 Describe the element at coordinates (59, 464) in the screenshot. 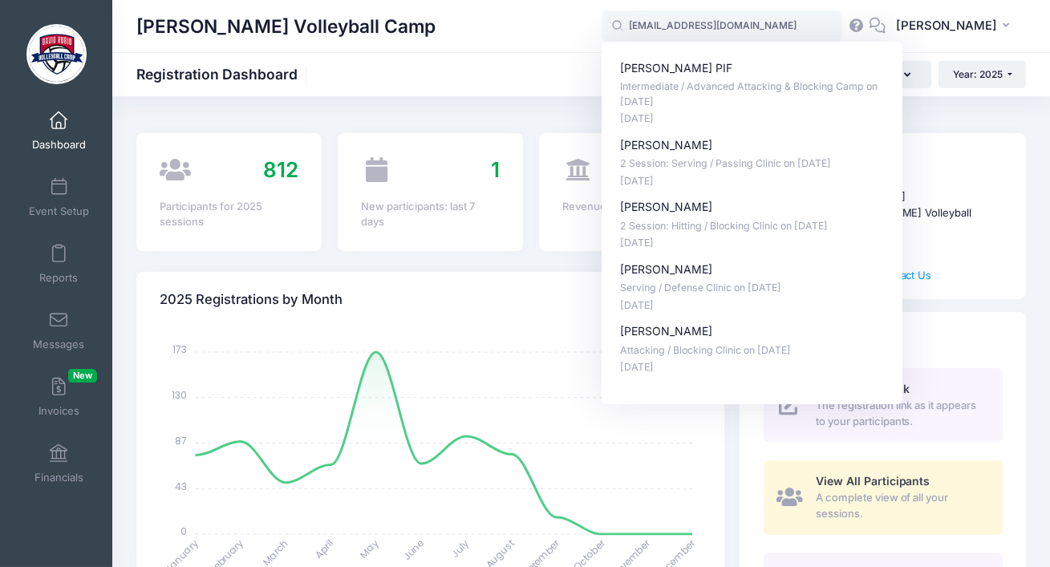

I see `a: Financials` at that location.